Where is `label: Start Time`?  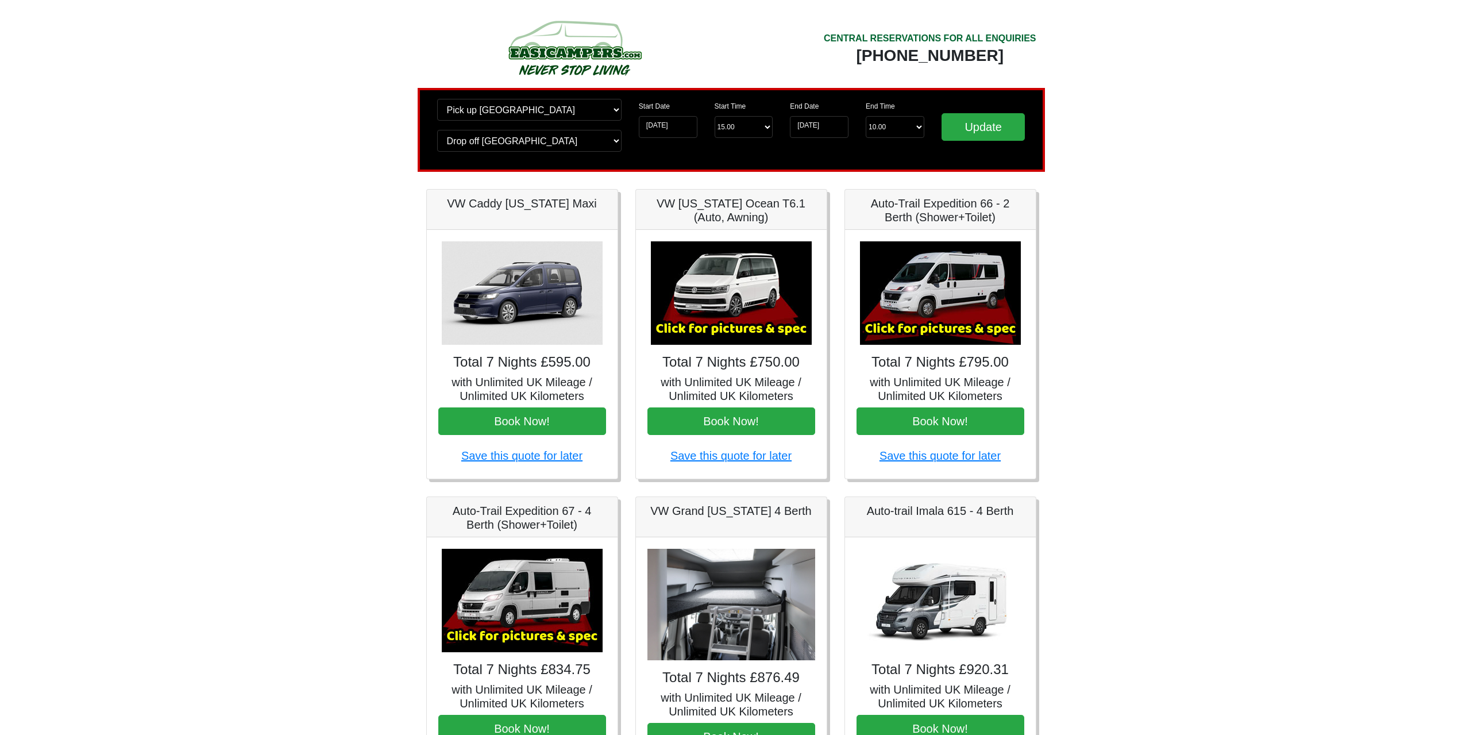
label: Start Time is located at coordinates (730, 106).